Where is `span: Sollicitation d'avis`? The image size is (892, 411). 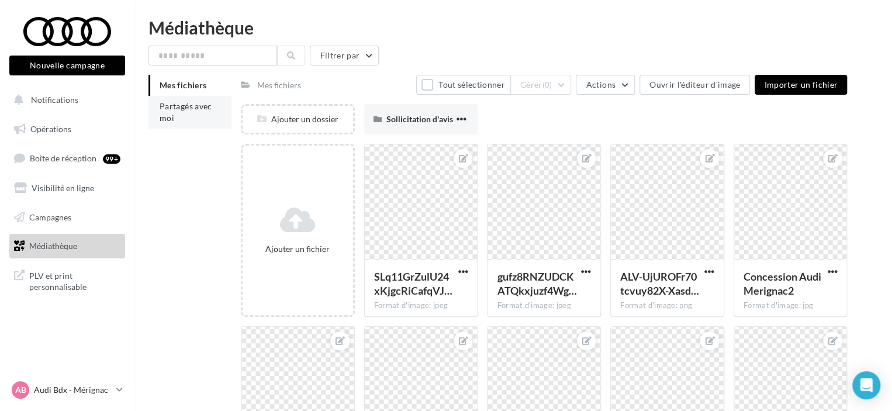 span: Sollicitation d'avis is located at coordinates (420, 119).